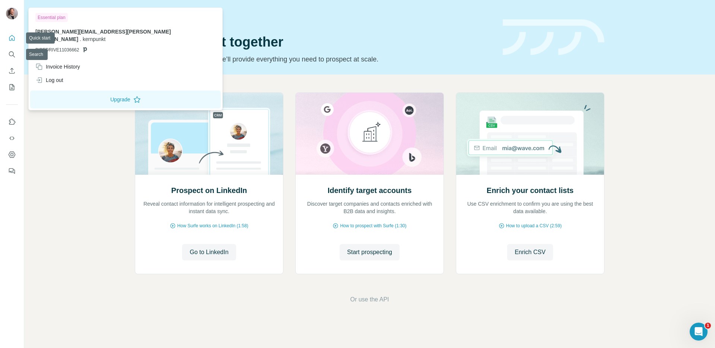 The width and height of the screenshot is (715, 348). Describe the element at coordinates (369, 252) in the screenshot. I see `button: Start prospecting` at that location.